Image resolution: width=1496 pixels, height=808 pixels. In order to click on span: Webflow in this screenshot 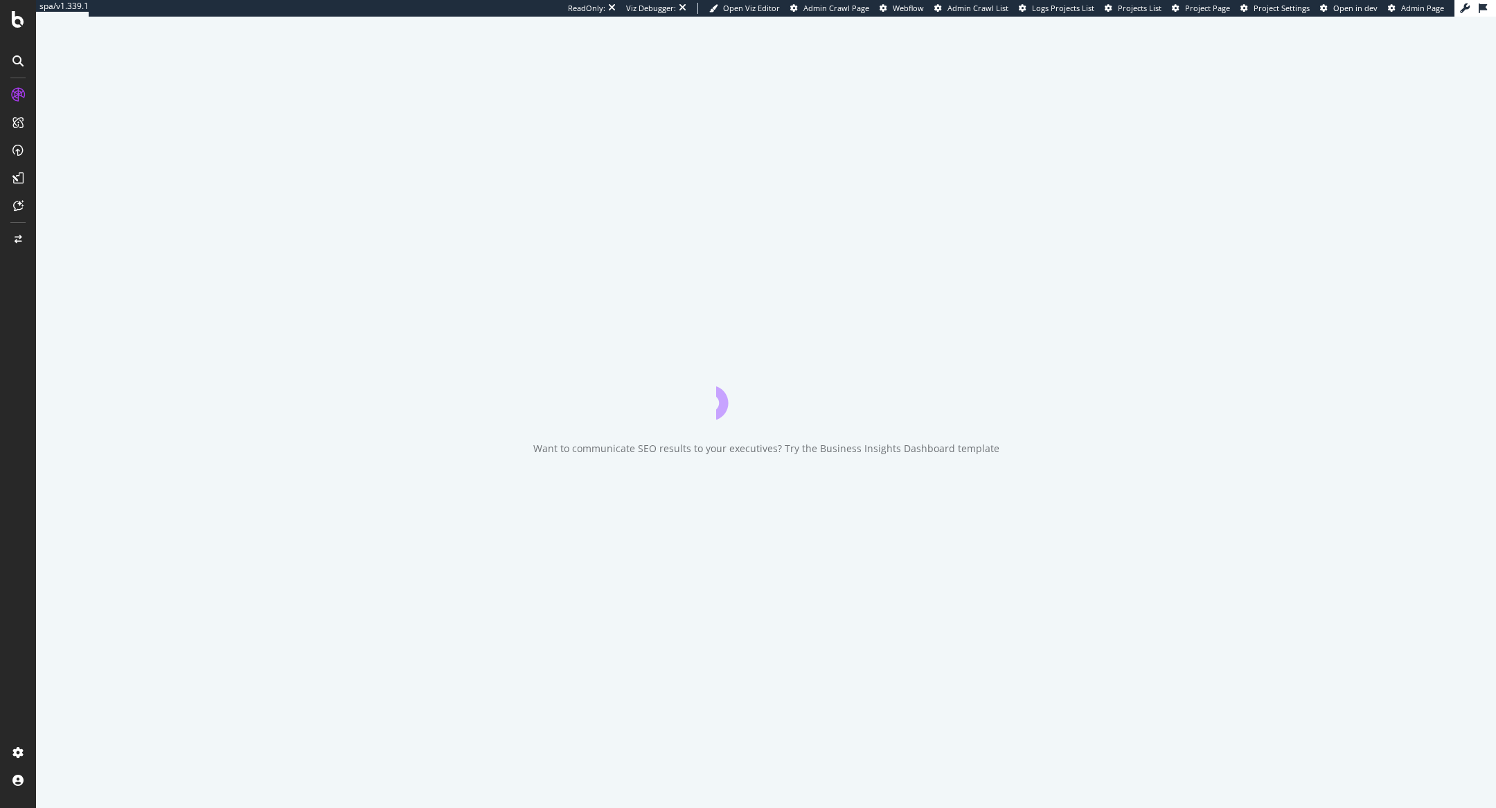, I will do `click(908, 8)`.